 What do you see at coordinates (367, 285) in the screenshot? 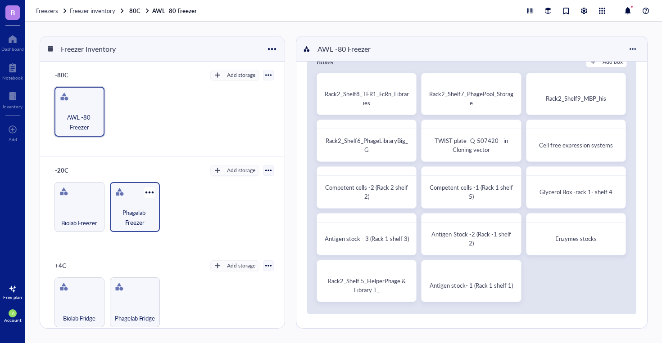
I see `span: Rack2_Shelf 5_HelperPhage & Library T_` at bounding box center [367, 285].